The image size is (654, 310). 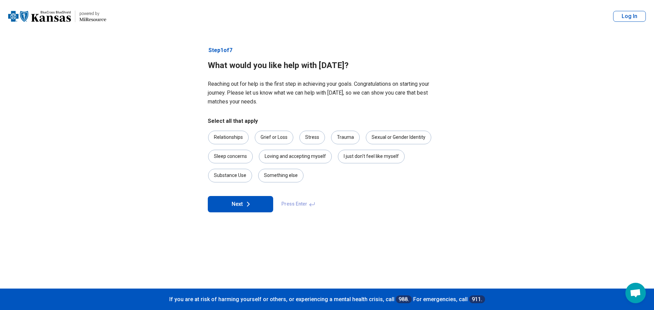 What do you see at coordinates (240, 204) in the screenshot?
I see `button: Next` at bounding box center [240, 204].